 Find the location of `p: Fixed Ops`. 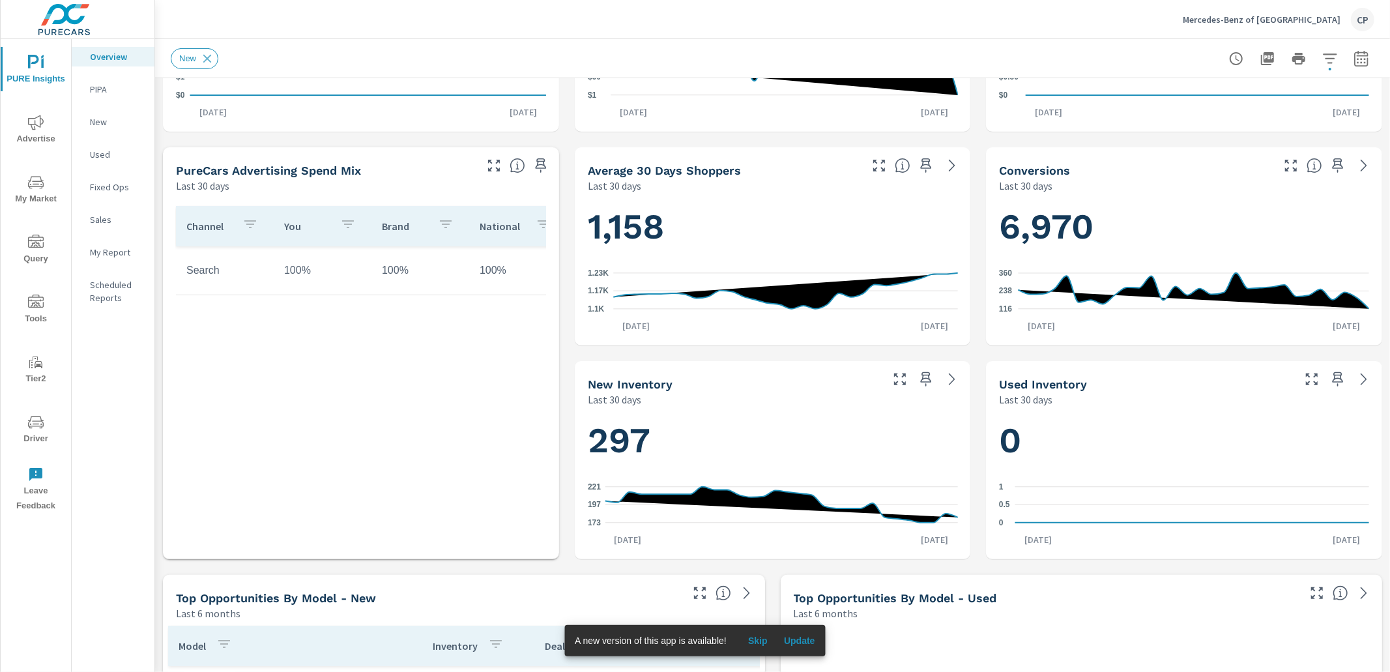

p: Fixed Ops is located at coordinates (117, 187).